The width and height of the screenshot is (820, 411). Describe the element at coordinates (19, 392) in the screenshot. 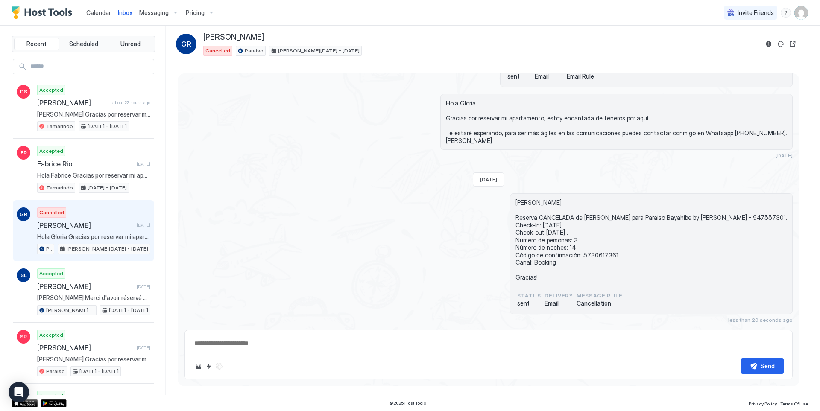

I see `div: Open Intercom Messenger` at that location.